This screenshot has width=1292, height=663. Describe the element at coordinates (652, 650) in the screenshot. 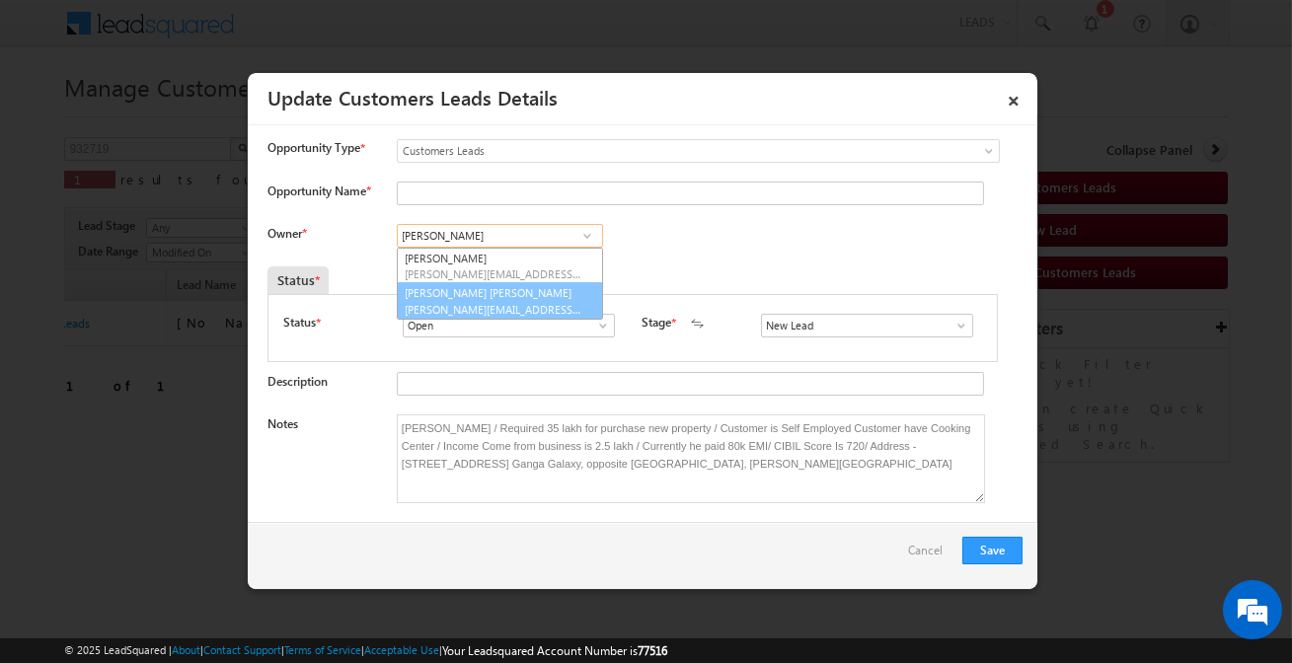

I see `span: 77516` at that location.